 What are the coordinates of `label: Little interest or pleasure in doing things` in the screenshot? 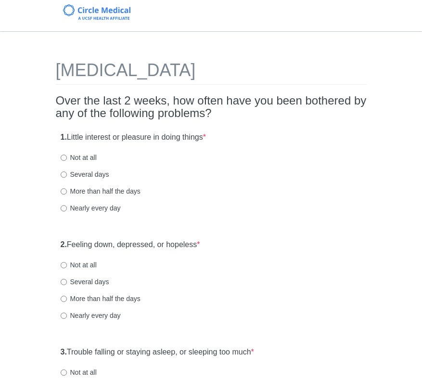 It's located at (133, 137).